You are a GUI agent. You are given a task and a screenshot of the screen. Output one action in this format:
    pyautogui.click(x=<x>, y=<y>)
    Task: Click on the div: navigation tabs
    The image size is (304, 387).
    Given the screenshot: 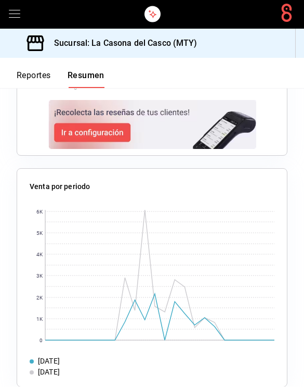 What is the action you would take?
    pyautogui.click(x=60, y=80)
    